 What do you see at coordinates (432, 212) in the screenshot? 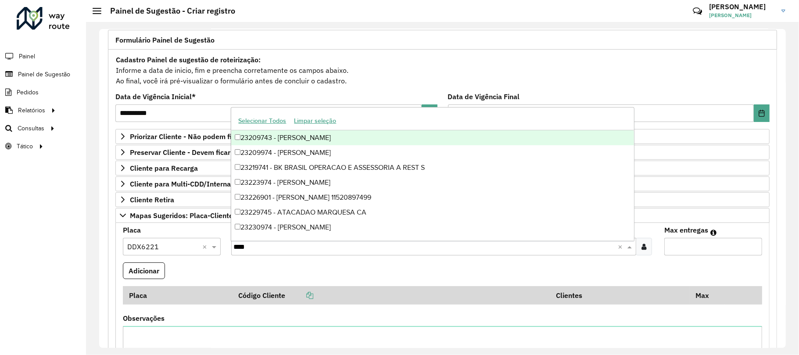
I see `div: 23229745 - ATACADAO MARQUESA CA` at bounding box center [432, 212].